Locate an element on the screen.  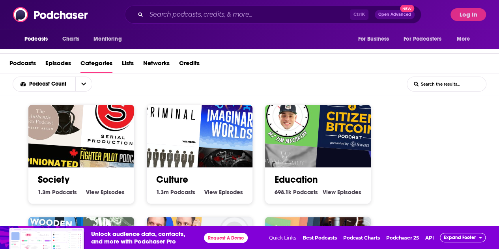
div: Criminal is located at coordinates (170, 113).